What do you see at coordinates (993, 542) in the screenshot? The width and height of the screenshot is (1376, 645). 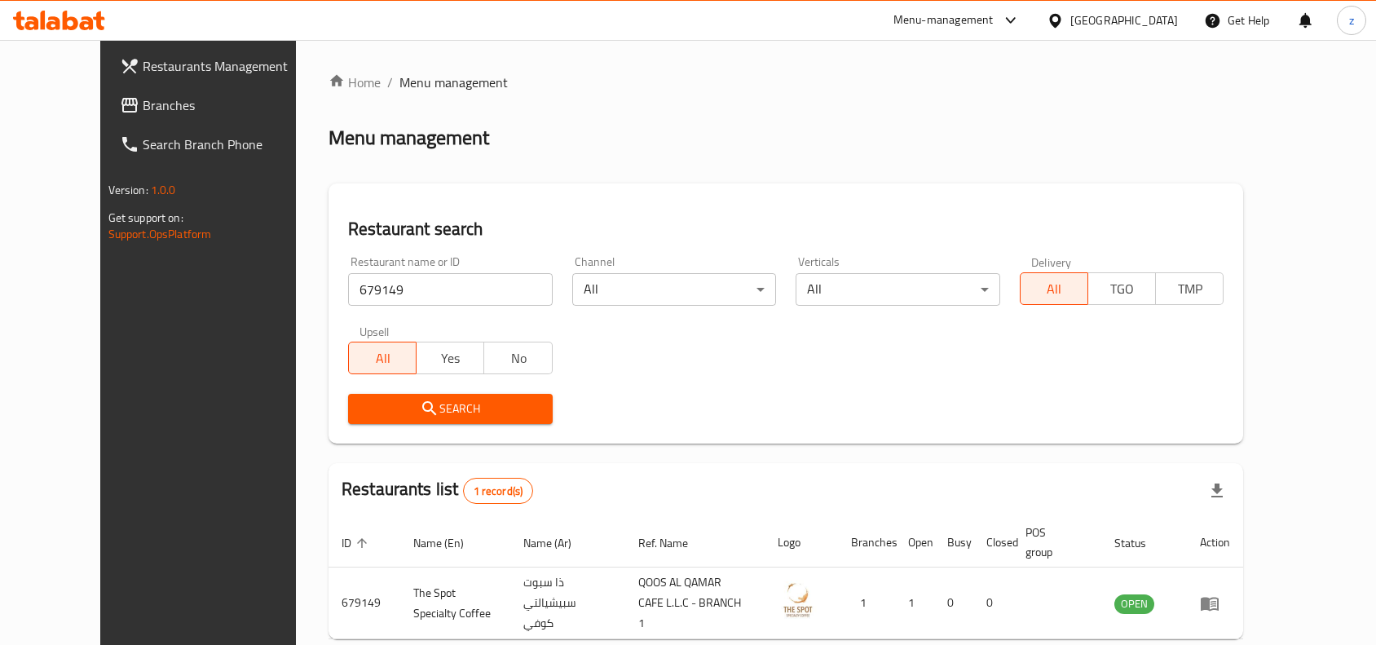 I see `th: Closed` at bounding box center [993, 542].